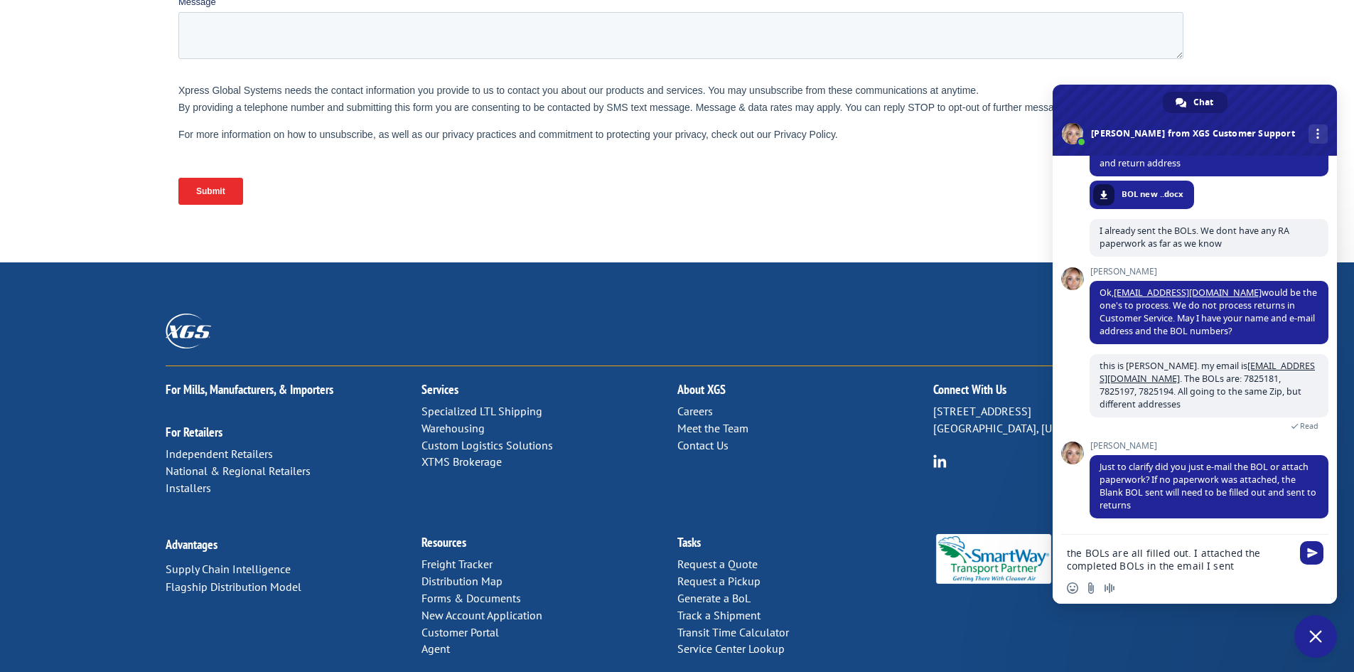 The width and height of the screenshot is (1354, 672). What do you see at coordinates (482, 615) in the screenshot?
I see `a: New Account Application` at bounding box center [482, 615].